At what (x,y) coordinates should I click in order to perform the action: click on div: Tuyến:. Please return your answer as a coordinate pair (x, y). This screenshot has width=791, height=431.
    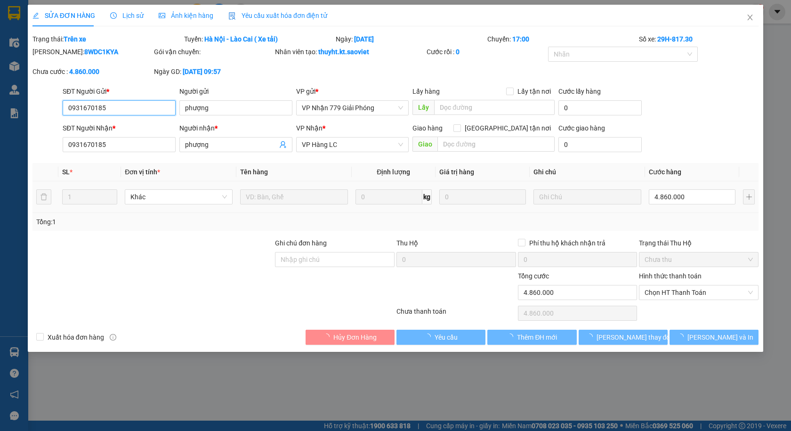
    Looking at the image, I should click on (259, 39).